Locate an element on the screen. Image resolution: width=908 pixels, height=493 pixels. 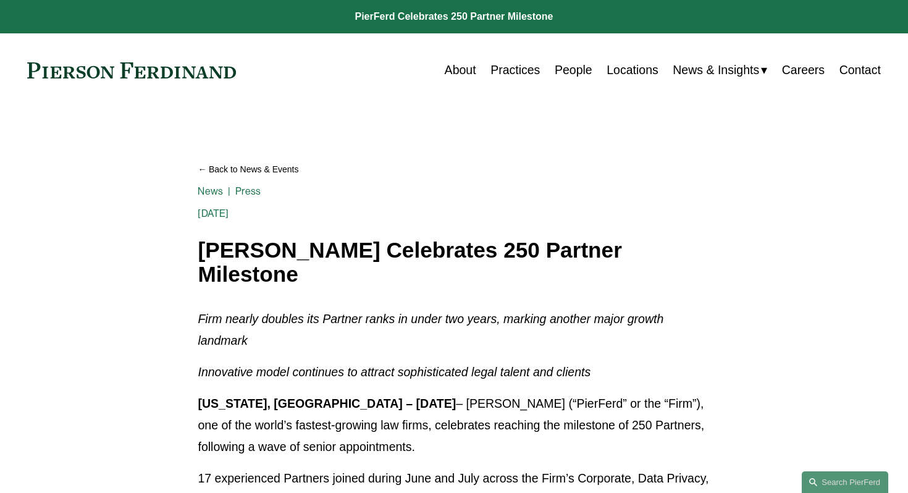
a: Careers is located at coordinates (803, 70).